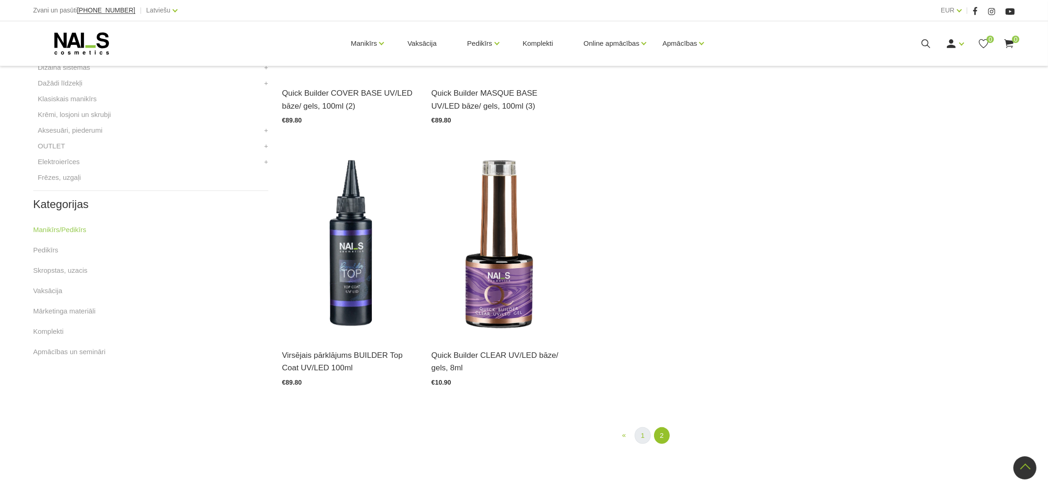  I want to click on a: Dažādi līdzekļi, so click(60, 83).